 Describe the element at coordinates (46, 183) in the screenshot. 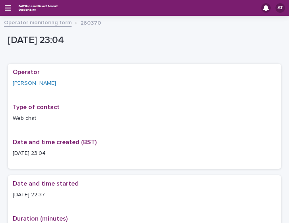

I see `span: Date and time started` at that location.